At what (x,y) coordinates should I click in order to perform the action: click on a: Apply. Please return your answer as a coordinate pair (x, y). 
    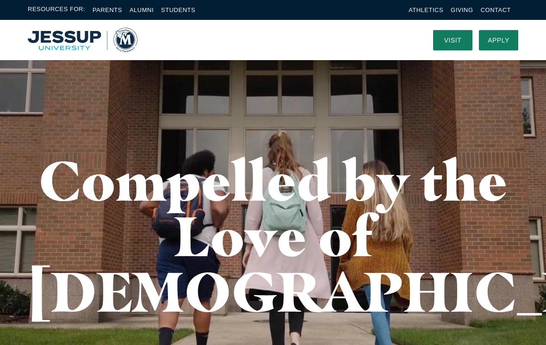
    Looking at the image, I should click on (498, 40).